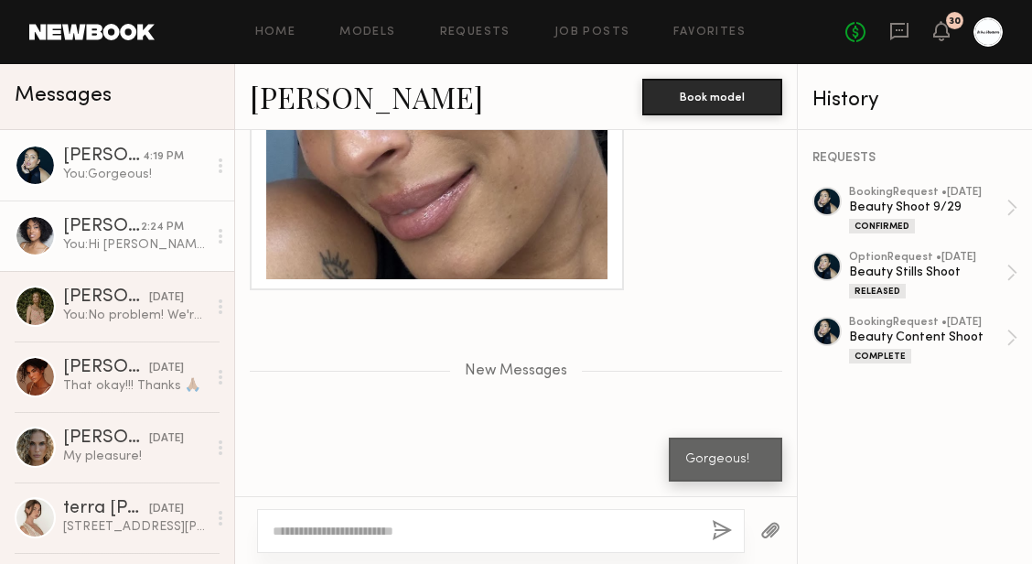 This screenshot has height=564, width=1032. What do you see at coordinates (63, 95) in the screenshot?
I see `span: Messages` at bounding box center [63, 95].